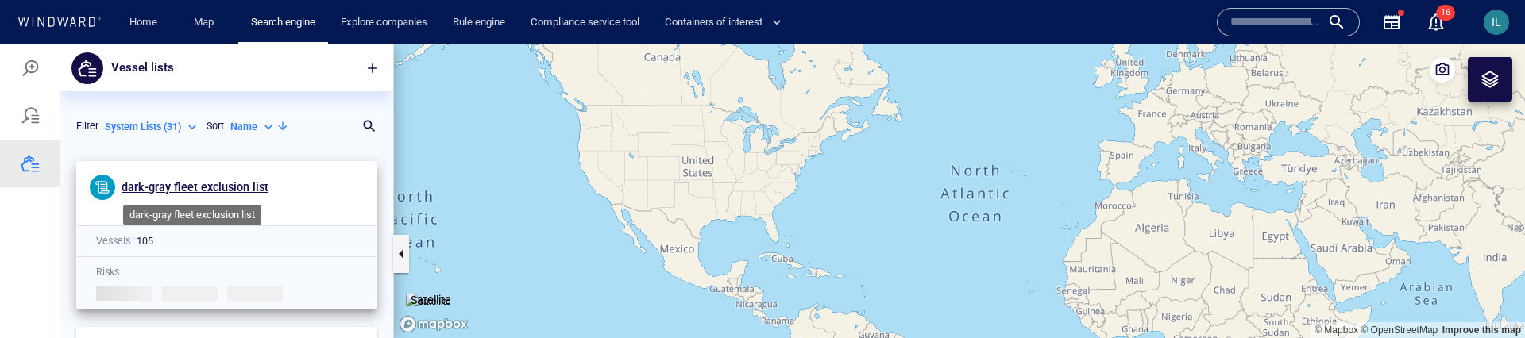  Describe the element at coordinates (428, 257) in the screenshot. I see `img: satellite` at that location.